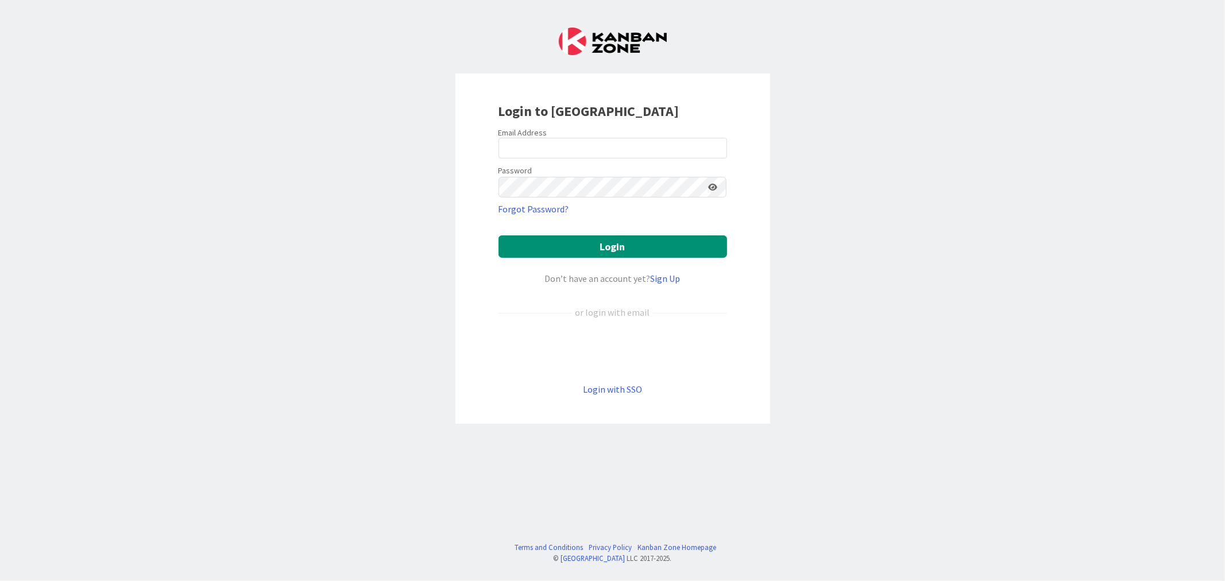 This screenshot has width=1225, height=581. Describe the element at coordinates (533, 209) in the screenshot. I see `a: Forgot Password?` at that location.